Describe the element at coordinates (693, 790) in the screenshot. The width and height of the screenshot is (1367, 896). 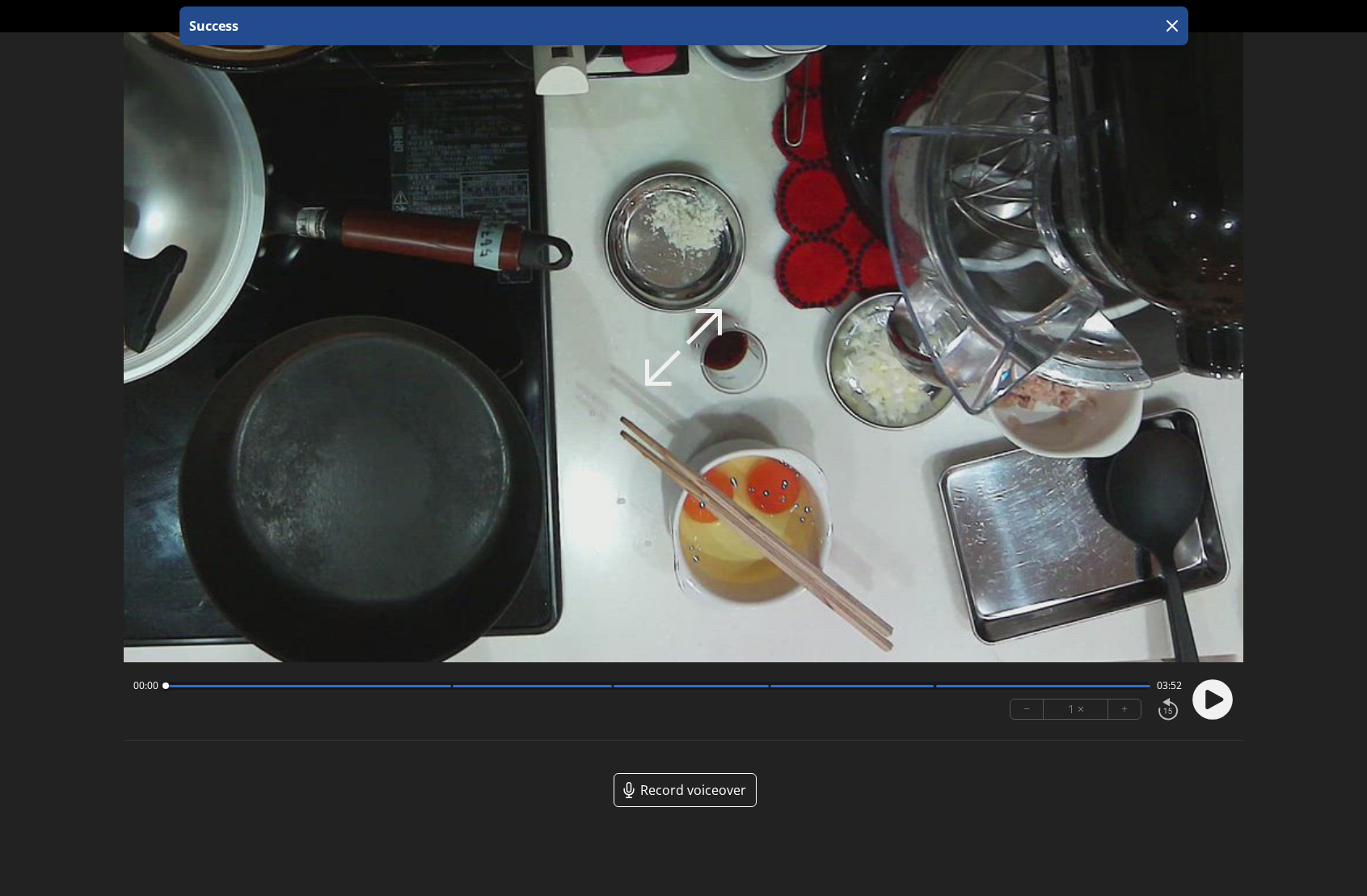
I see `span: Record voiceover` at that location.